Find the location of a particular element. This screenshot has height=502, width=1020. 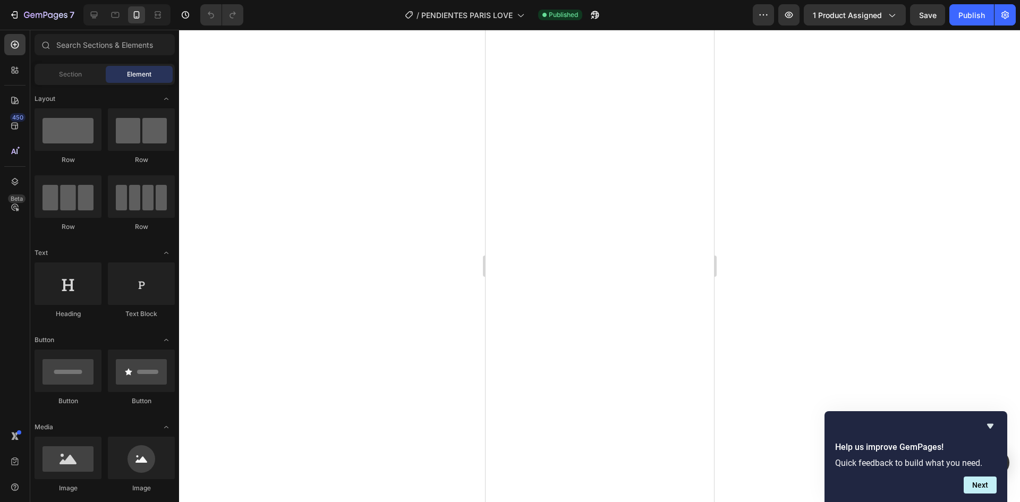

span: PENDIENTES PARIS LOVE is located at coordinates (467, 15).